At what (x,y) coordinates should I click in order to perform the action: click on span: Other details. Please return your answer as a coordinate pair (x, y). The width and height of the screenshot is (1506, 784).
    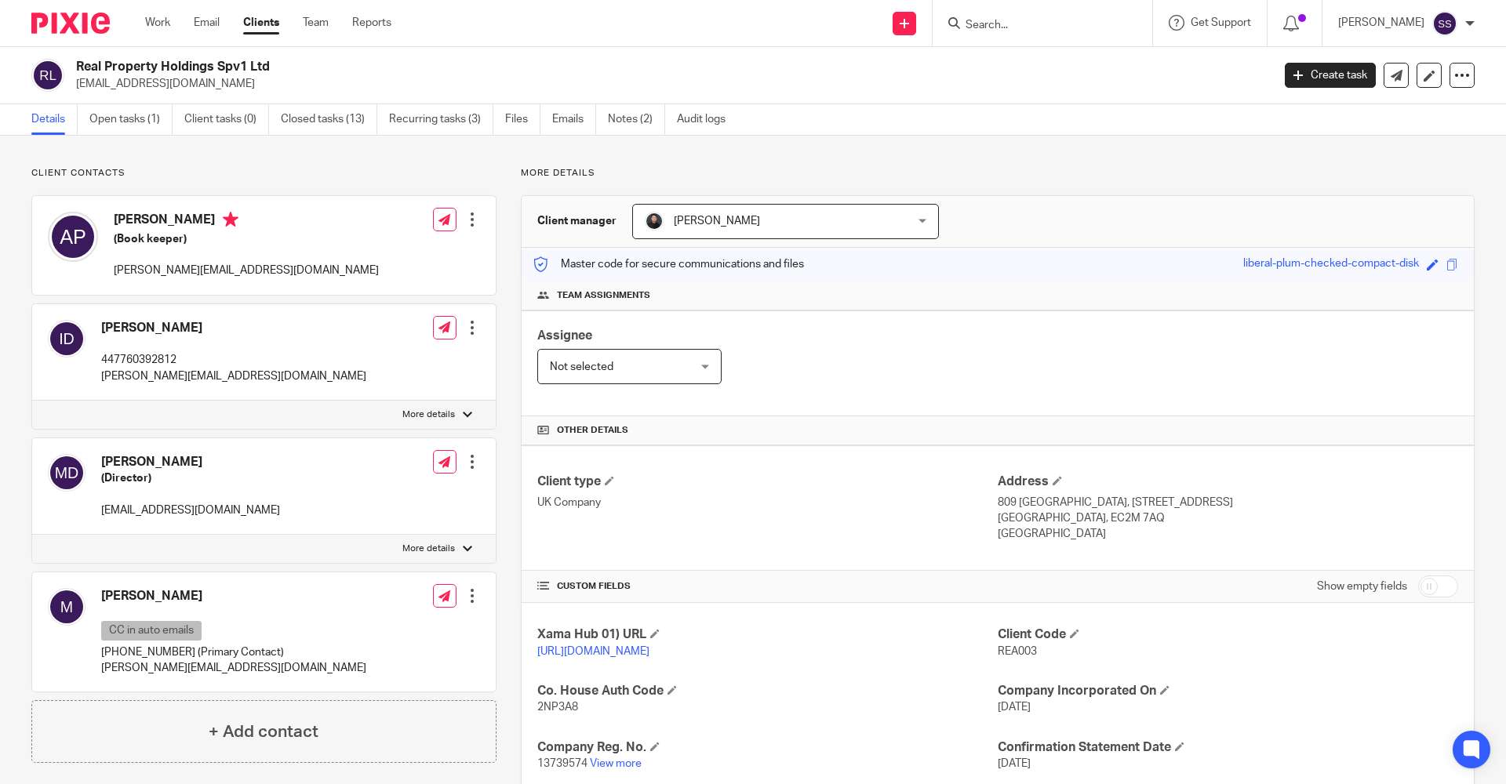
    Looking at the image, I should click on (592, 431).